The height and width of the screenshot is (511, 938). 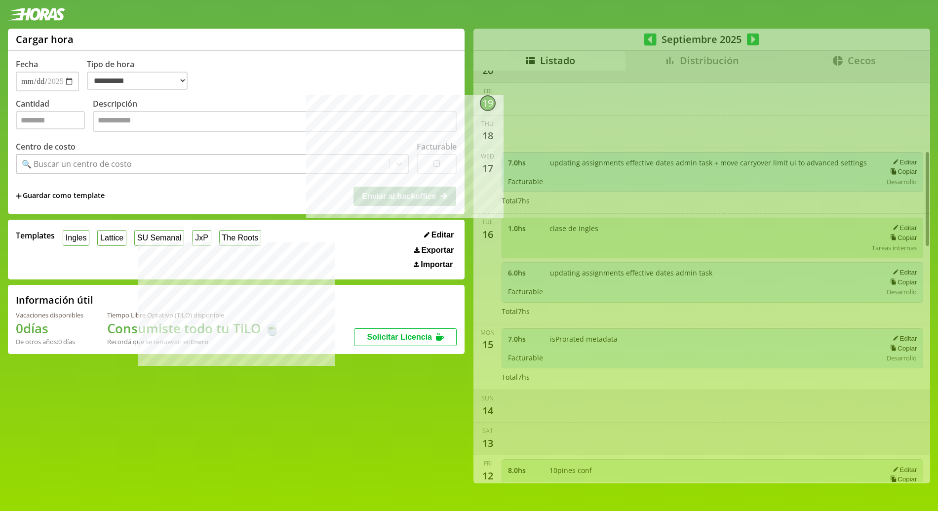 What do you see at coordinates (49, 341) in the screenshot?
I see `div: De otros años: 0 días` at bounding box center [49, 341].